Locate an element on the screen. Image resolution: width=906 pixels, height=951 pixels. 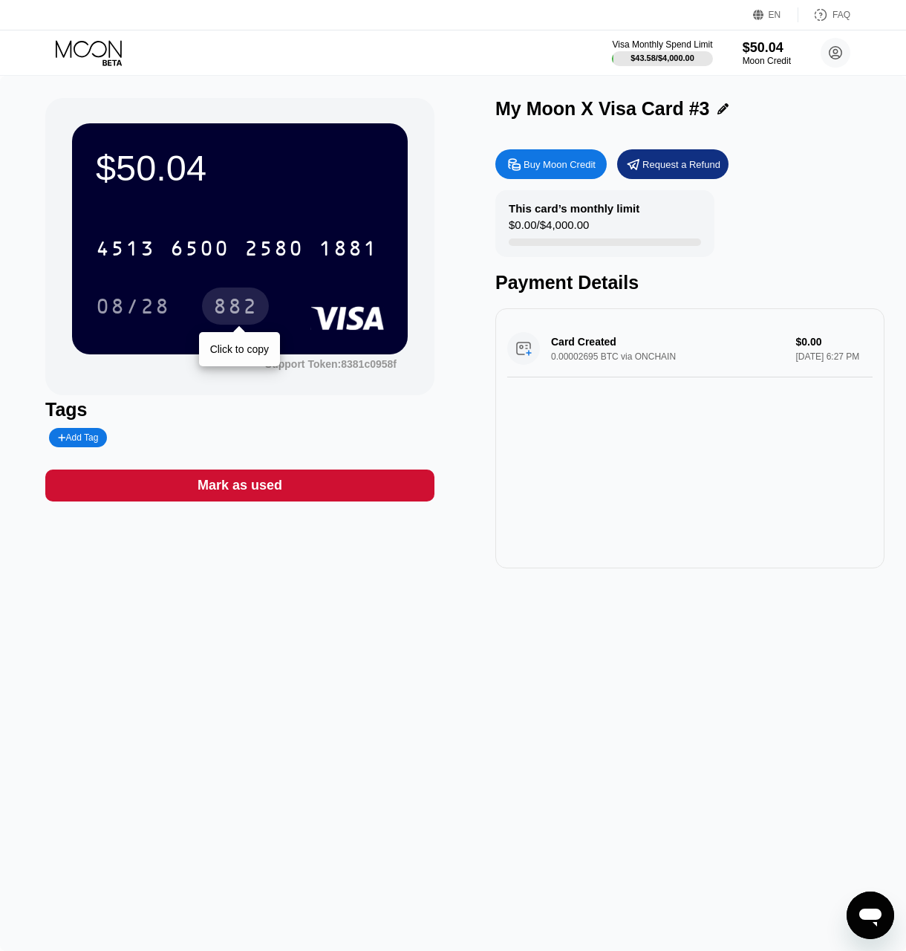
div: 1881 is located at coordinates (348, 250).